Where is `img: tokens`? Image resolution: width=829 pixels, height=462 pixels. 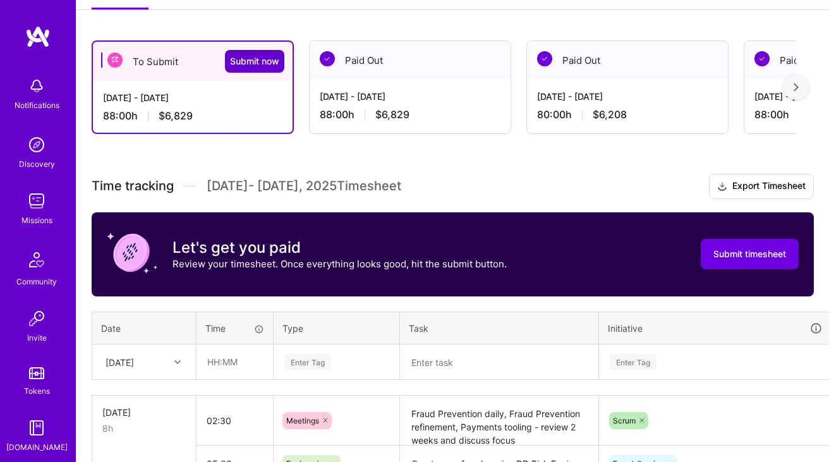
img: tokens is located at coordinates (37, 373).